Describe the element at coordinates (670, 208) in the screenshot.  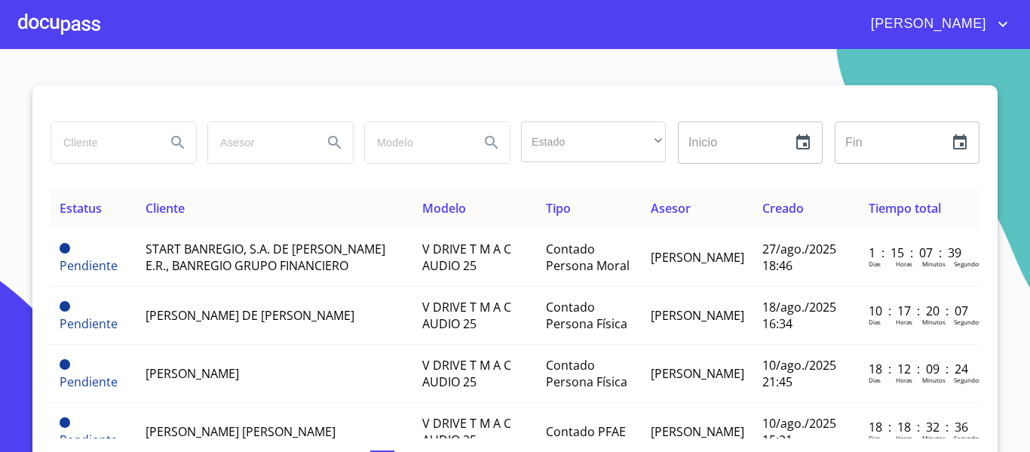
I see `span: Asesor` at that location.